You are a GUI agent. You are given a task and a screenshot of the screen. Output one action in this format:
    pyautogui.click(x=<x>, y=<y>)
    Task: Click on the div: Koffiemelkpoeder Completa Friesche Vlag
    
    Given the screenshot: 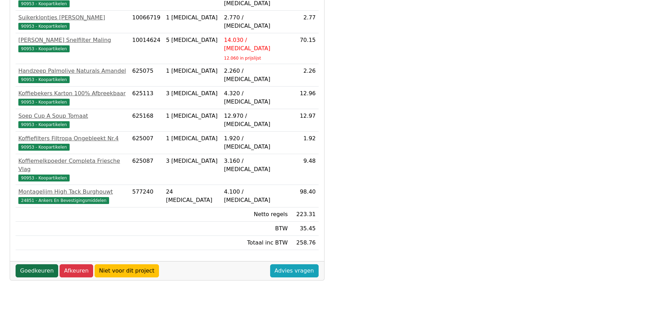 What is the action you would take?
    pyautogui.click(x=72, y=165)
    